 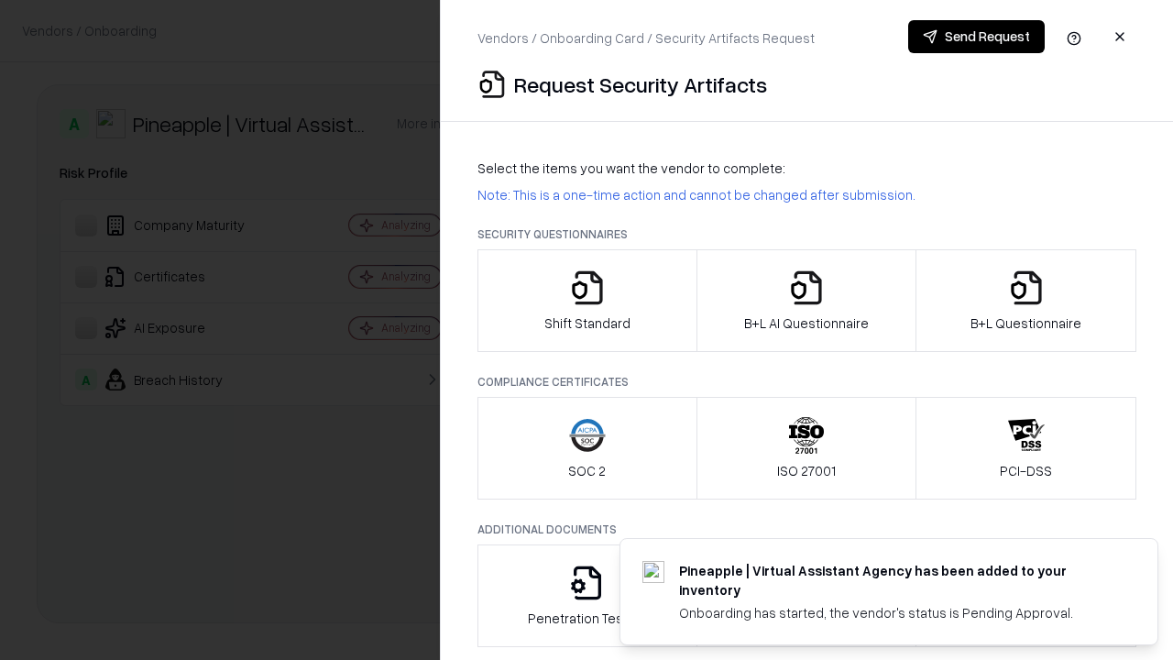 What do you see at coordinates (806, 448) in the screenshot?
I see `button: ISO 27001` at bounding box center [806, 448].